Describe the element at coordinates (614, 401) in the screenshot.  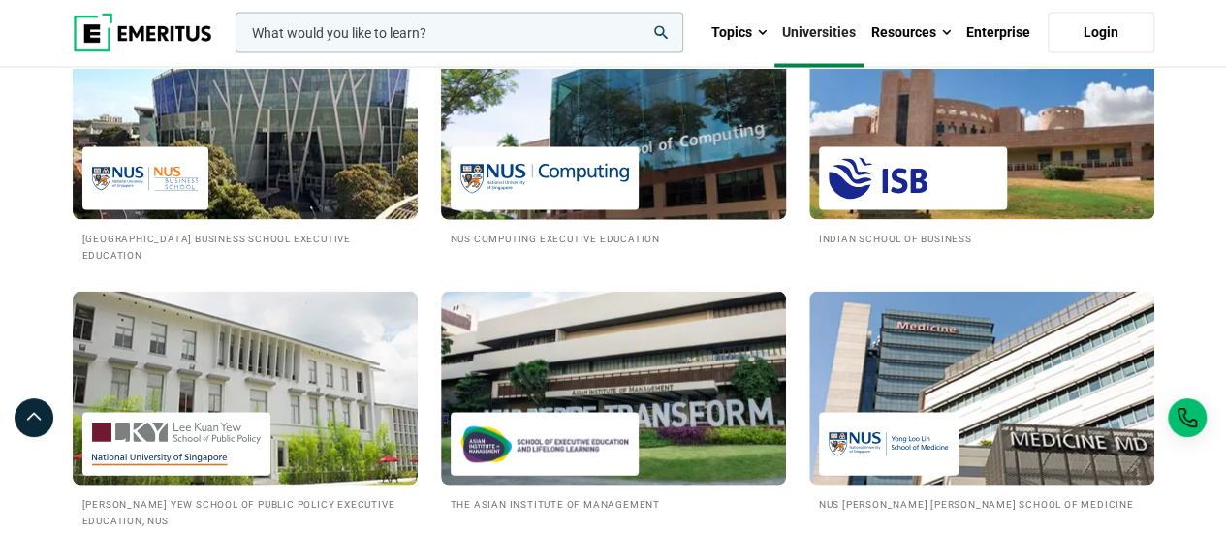
I see `a: Universities We Work With Asian Institute of Management The Asian Institute of Management` at that location.